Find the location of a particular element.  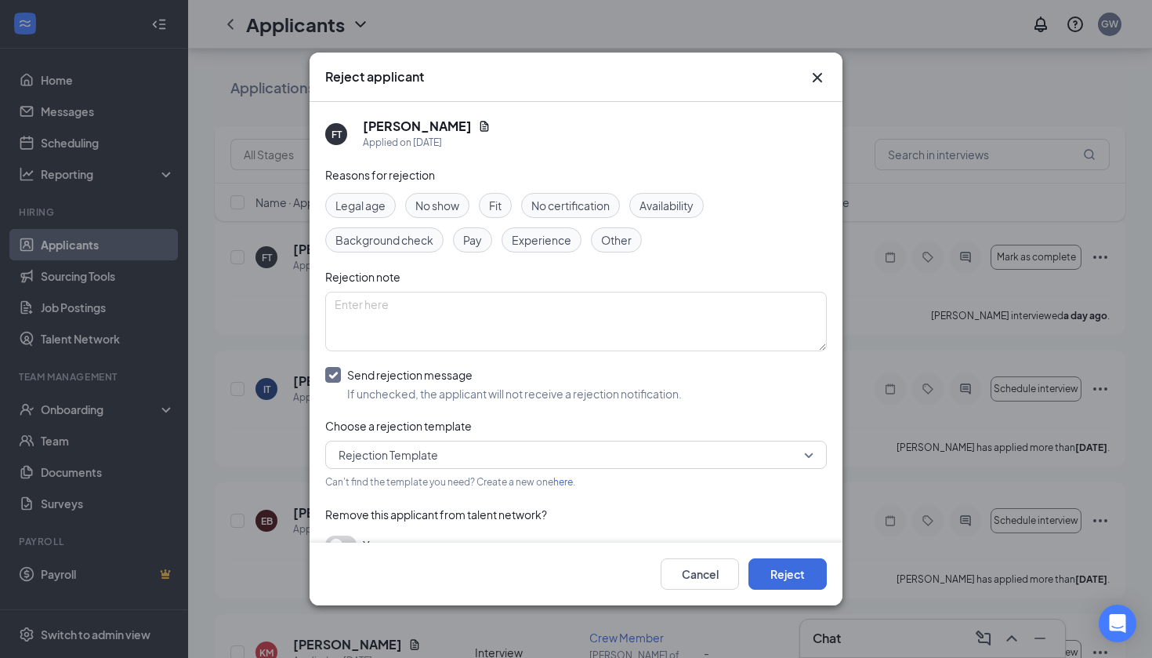

span: Pay is located at coordinates (473, 240).